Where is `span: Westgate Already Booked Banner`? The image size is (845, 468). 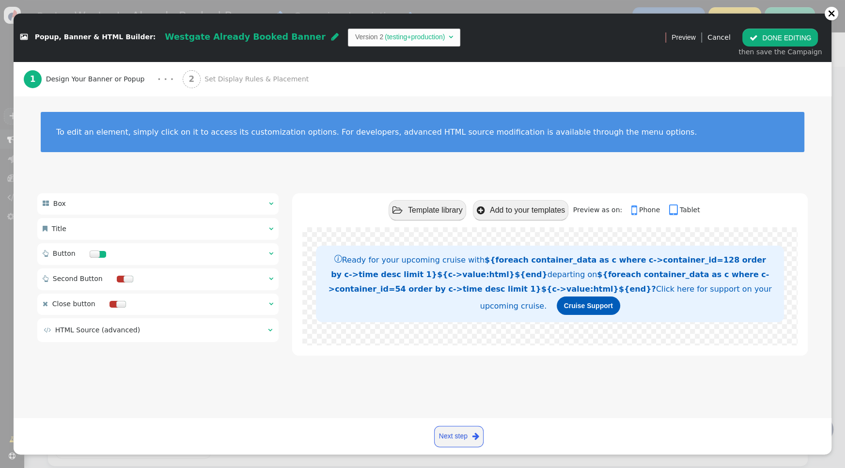 span: Westgate Already Booked Banner is located at coordinates (245, 37).